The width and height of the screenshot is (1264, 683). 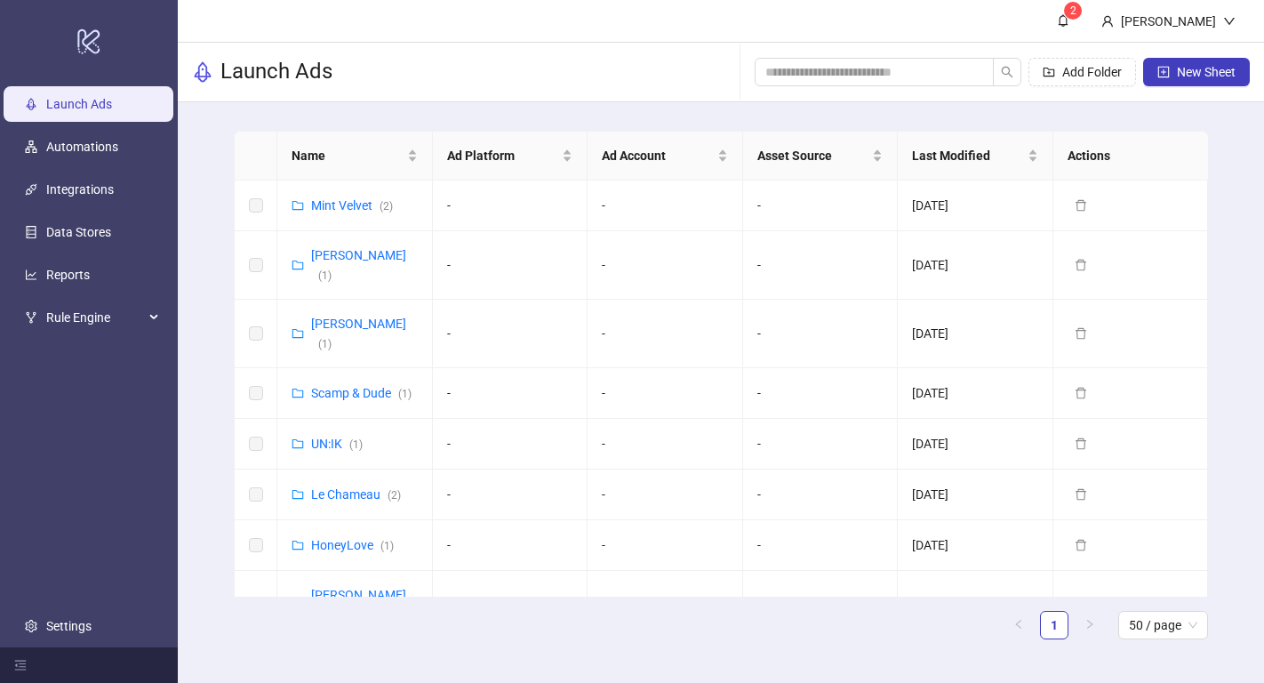 What do you see at coordinates (31, 317) in the screenshot?
I see `span: fork` at bounding box center [31, 317].